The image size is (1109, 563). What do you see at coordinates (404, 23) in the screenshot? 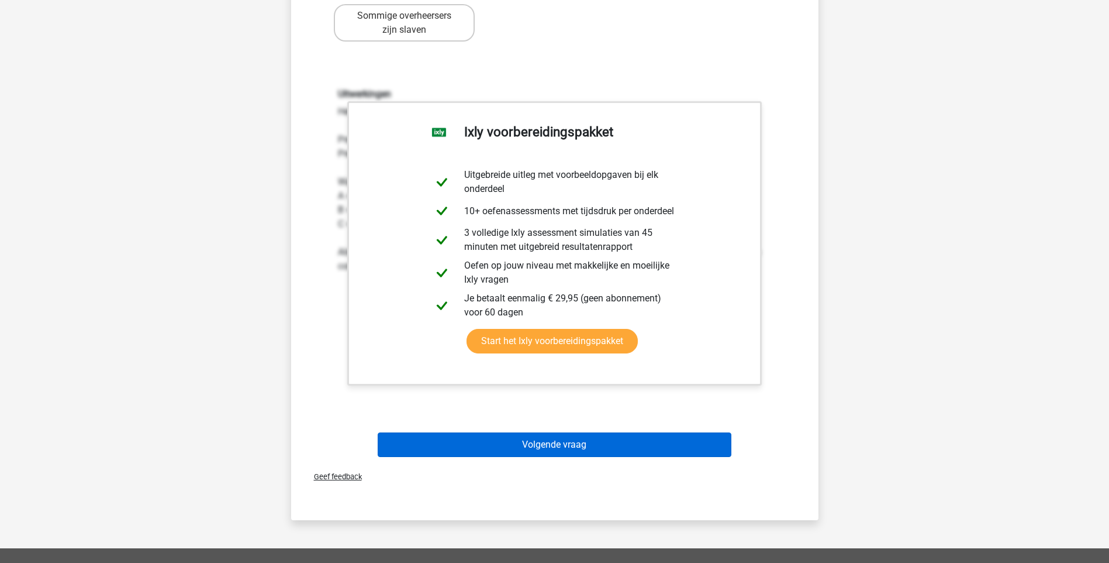
I see `label: Sommige overheersers zijn slaven` at bounding box center [404, 23].